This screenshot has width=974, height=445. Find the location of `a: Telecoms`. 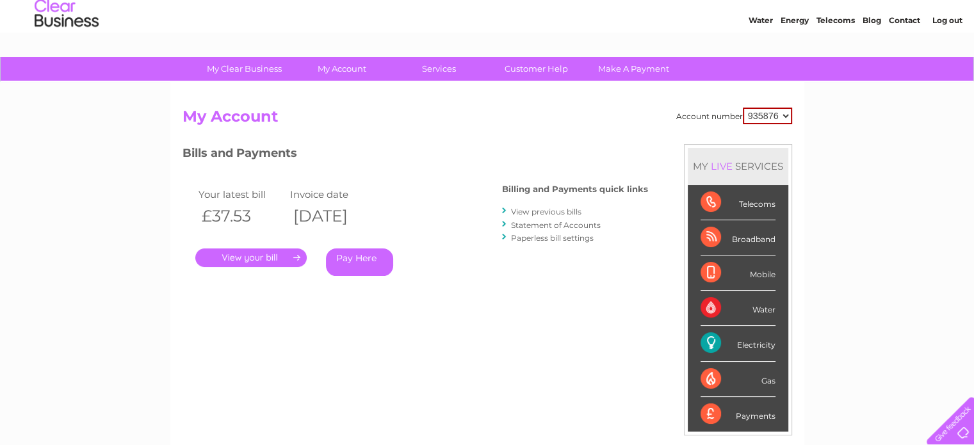

a: Telecoms is located at coordinates (836, 59).